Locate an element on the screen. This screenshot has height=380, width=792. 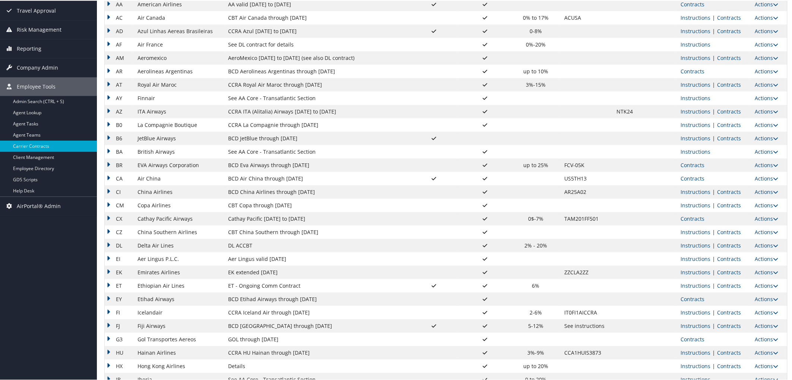
td: 3%-9% is located at coordinates (536, 353).